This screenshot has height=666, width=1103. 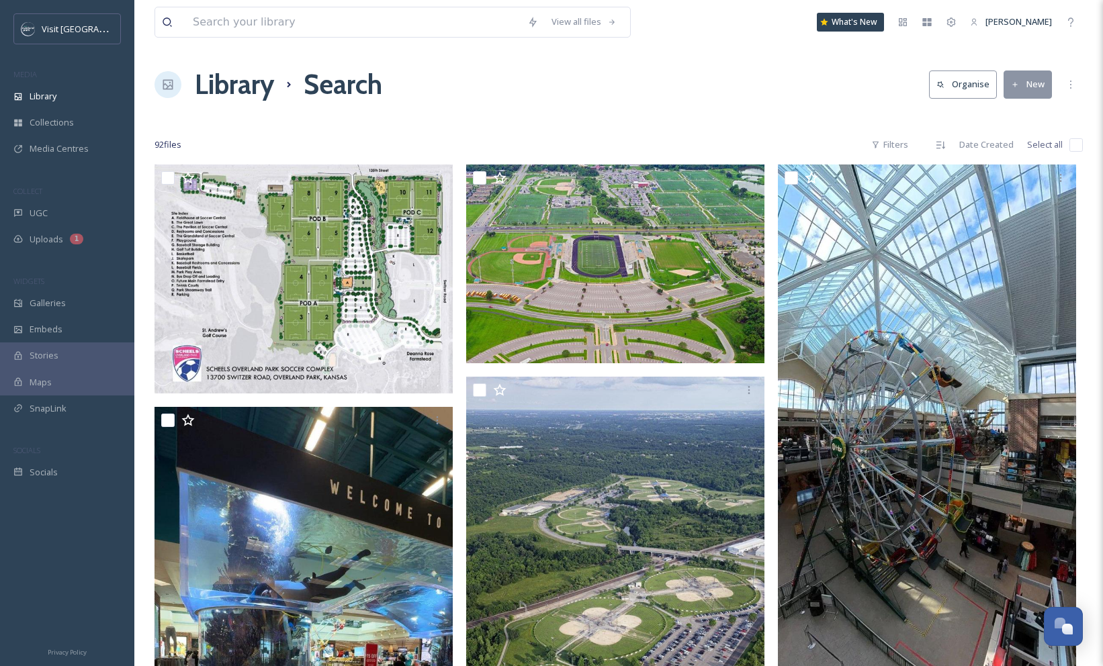 I want to click on button: New, so click(x=1028, y=84).